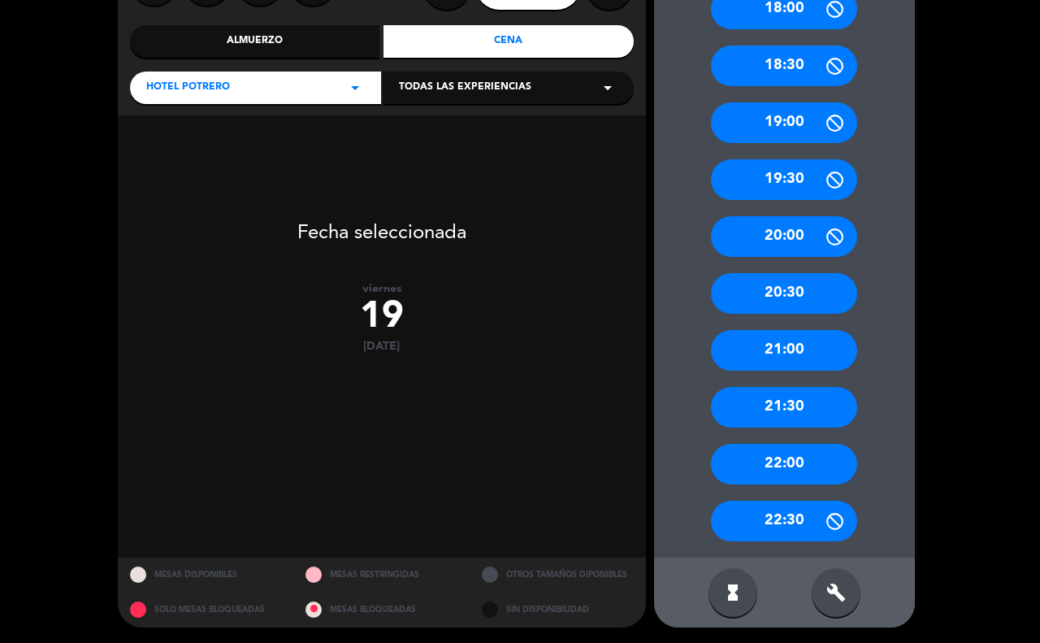  What do you see at coordinates (784, 236) in the screenshot?
I see `div: 20:00` at bounding box center [784, 236].